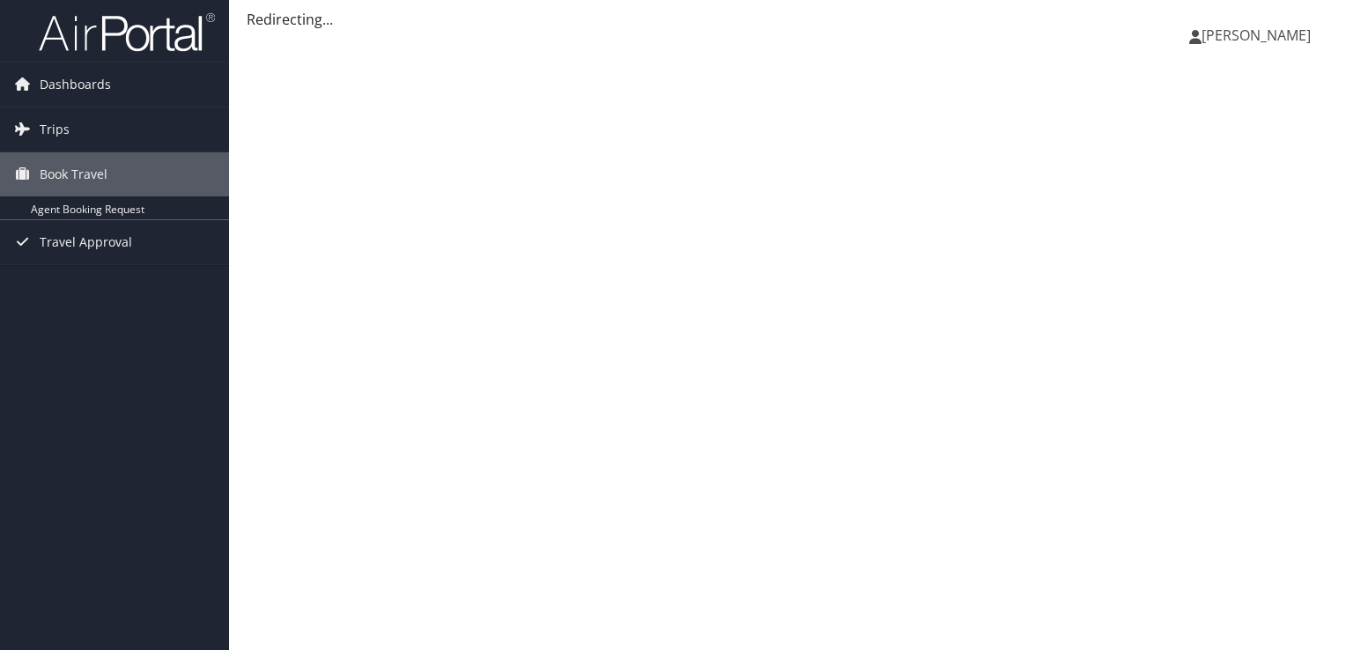 Image resolution: width=1346 pixels, height=650 pixels. Describe the element at coordinates (127, 32) in the screenshot. I see `img: airportal-logo.png` at that location.